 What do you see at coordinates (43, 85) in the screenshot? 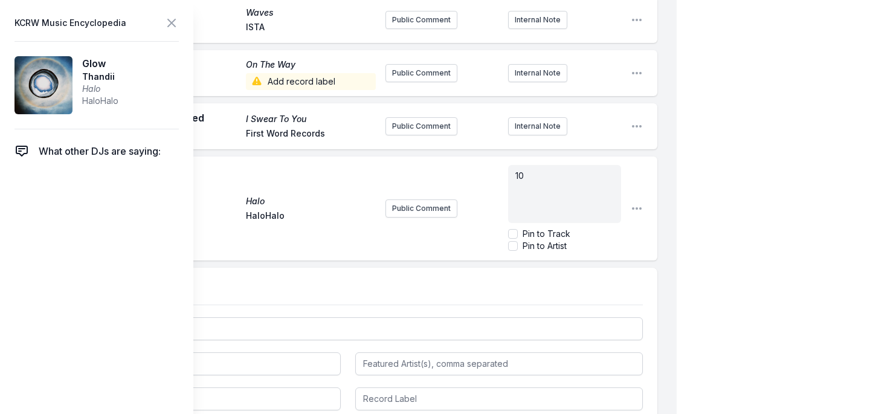
I see `img: Halo` at bounding box center [43, 85].